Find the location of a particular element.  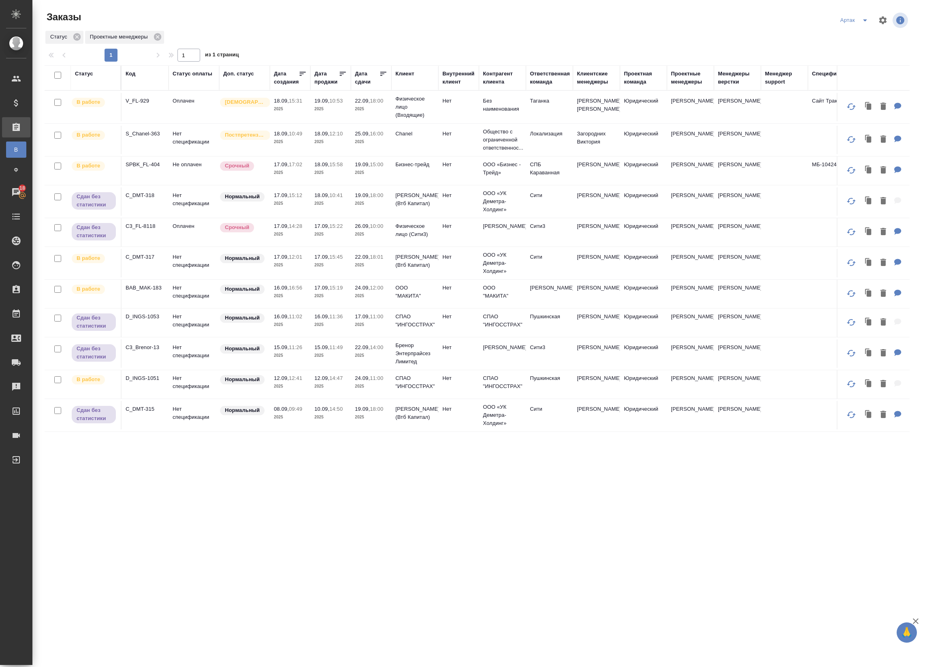

span: В is located at coordinates (16, 150).